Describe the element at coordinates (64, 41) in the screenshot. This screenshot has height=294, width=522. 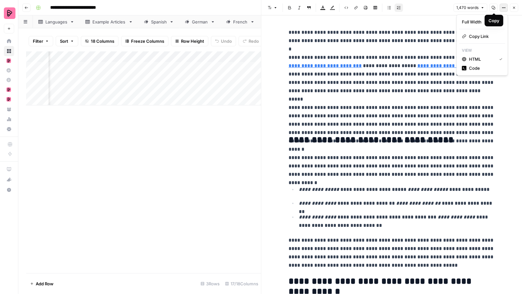
I see `span: Sort` at that location.